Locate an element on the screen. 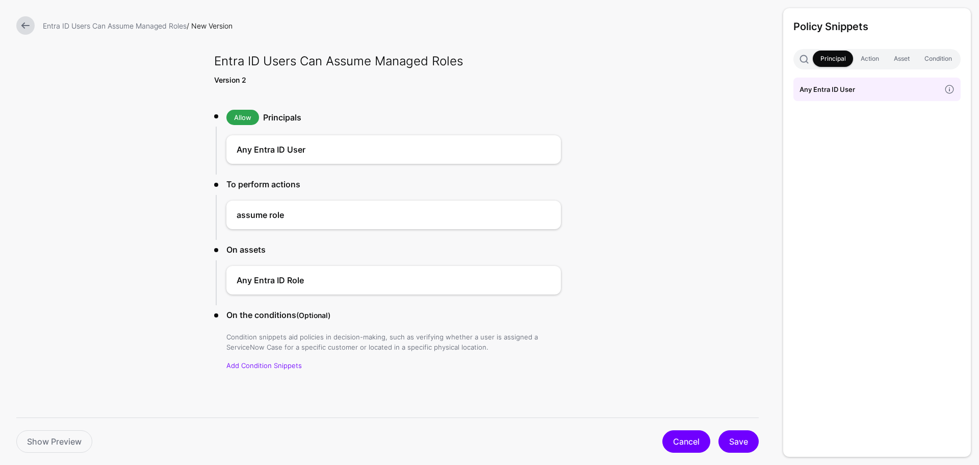 Image resolution: width=979 pixels, height=465 pixels. h3: To perform actions is located at coordinates (394, 184).